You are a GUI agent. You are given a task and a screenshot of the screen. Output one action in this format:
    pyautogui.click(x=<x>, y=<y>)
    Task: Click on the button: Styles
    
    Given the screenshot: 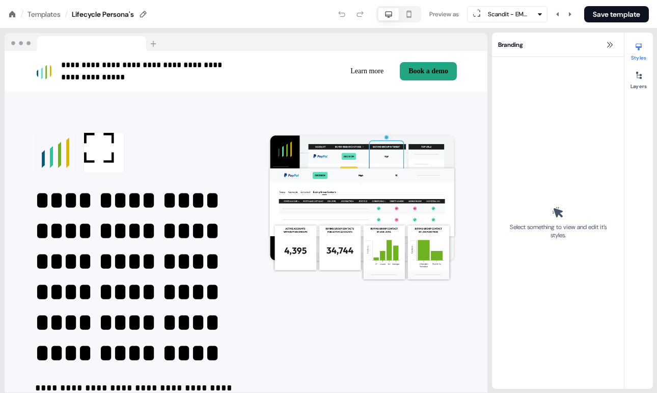 What is the action you would take?
    pyautogui.click(x=638, y=50)
    